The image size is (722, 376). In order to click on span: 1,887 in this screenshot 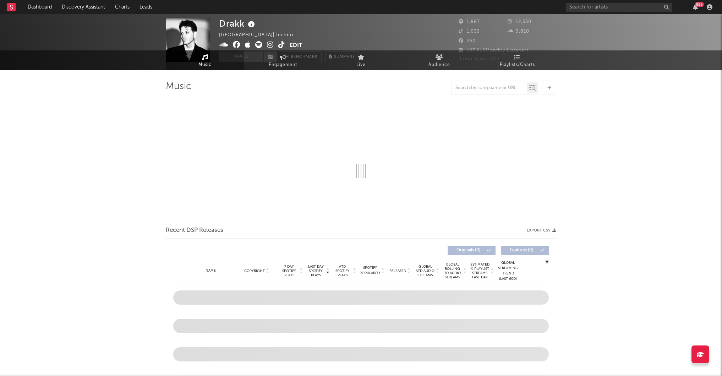, I will do `click(469, 22)`.